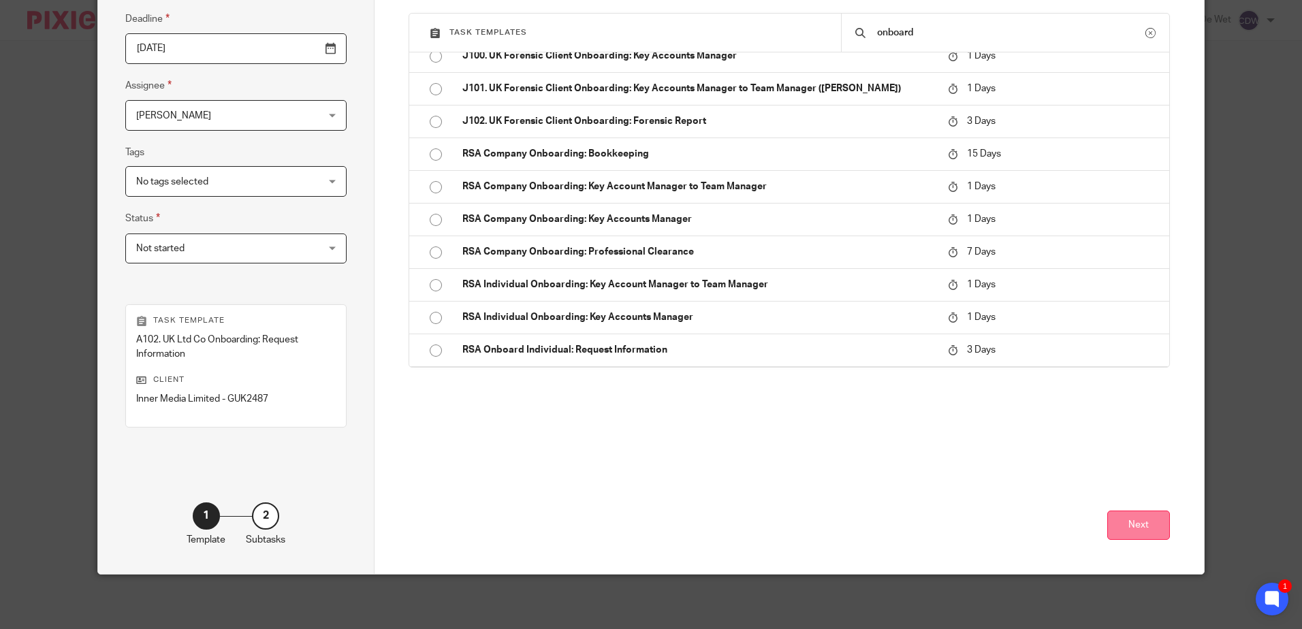 The image size is (1302, 629). What do you see at coordinates (135, 152) in the screenshot?
I see `label: Tags` at bounding box center [135, 152].